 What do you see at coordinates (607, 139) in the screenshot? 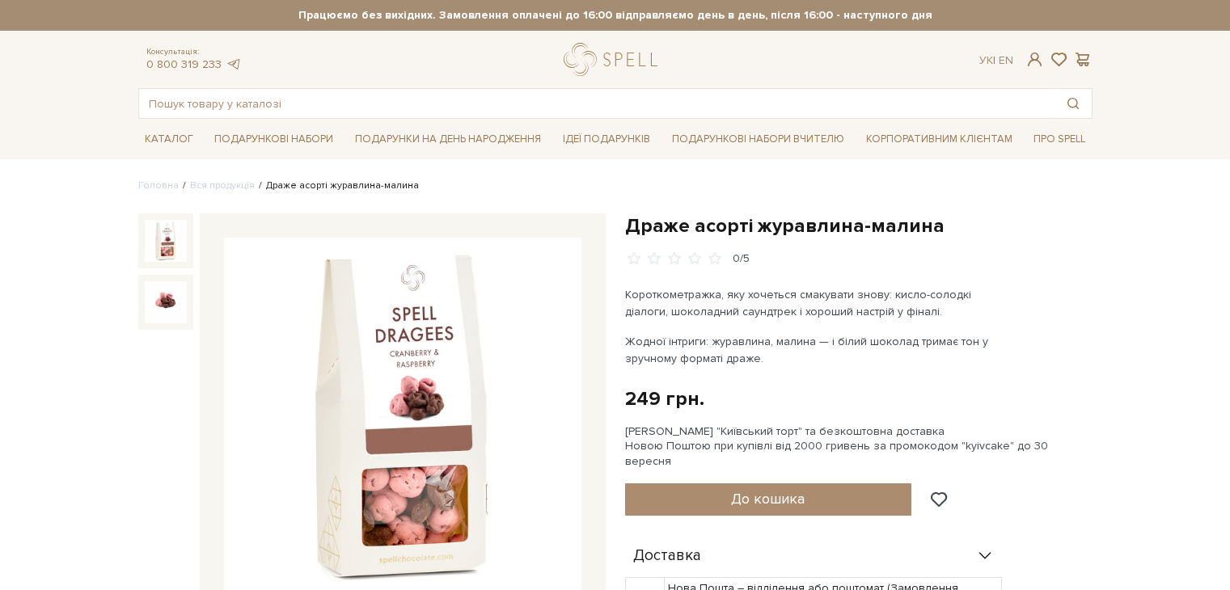
I see `a: Ідеї подарунків` at bounding box center [607, 139].